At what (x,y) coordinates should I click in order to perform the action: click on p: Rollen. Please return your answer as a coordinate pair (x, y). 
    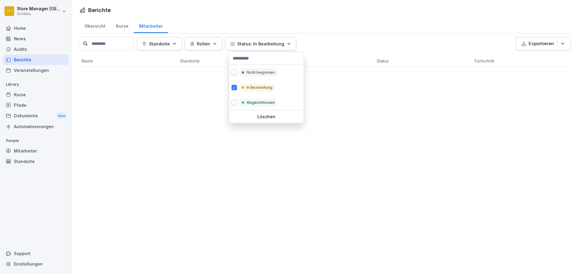
    Looking at the image, I should click on (204, 44).